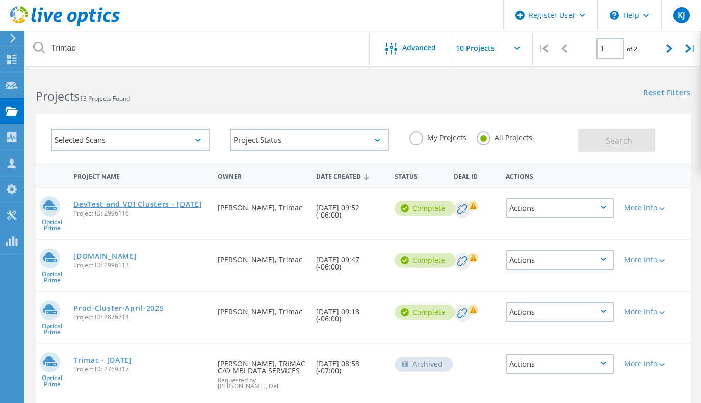 This screenshot has width=701, height=403. What do you see at coordinates (140, 318) in the screenshot?
I see `span: Project ID: 2876214` at bounding box center [140, 318].